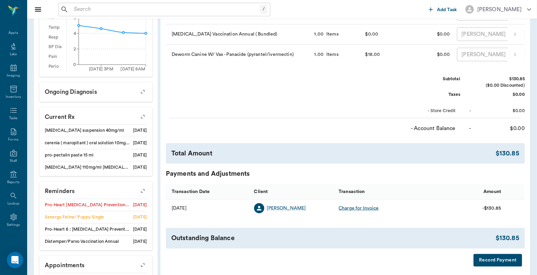 This screenshot has height=275, width=537. Describe the element at coordinates (13, 161) in the screenshot. I see `div: Staff` at that location.